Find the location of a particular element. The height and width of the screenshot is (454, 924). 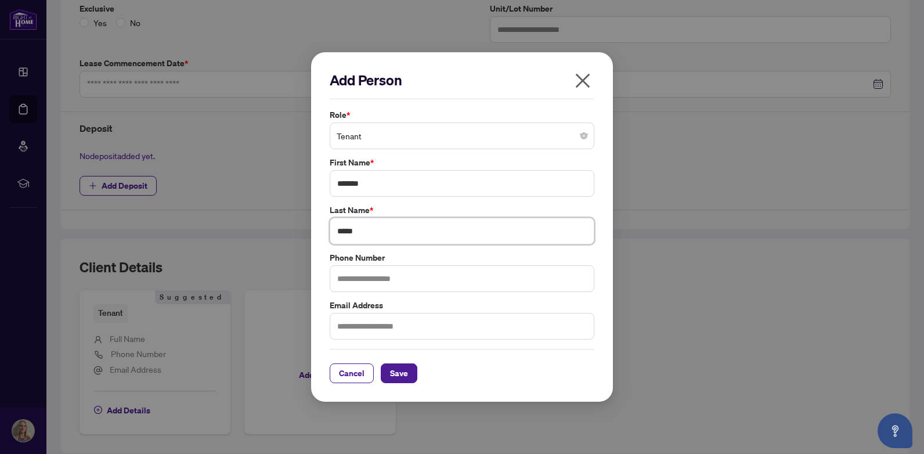

button: Cancel is located at coordinates (352, 373).